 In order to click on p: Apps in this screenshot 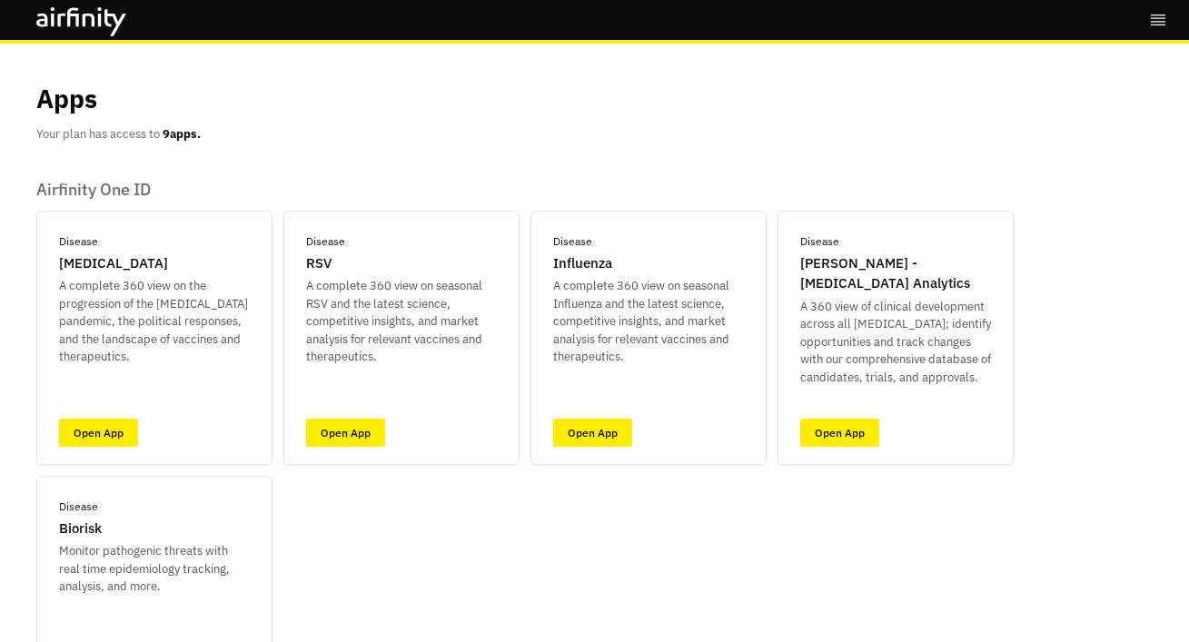, I will do `click(66, 99)`.